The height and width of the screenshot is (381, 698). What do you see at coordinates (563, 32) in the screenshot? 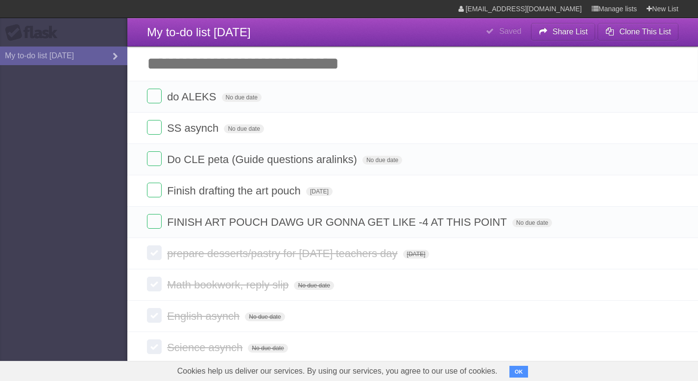
I see `button: Share List` at bounding box center [563, 32].